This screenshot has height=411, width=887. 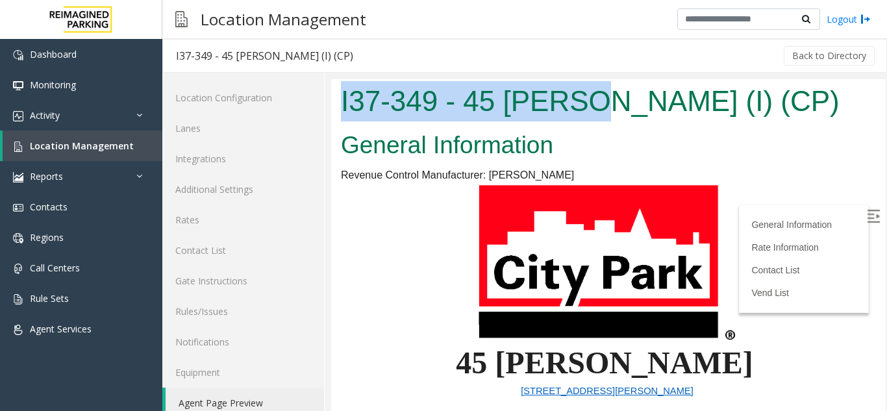 What do you see at coordinates (277, 66) in the screenshot?
I see `h2: General Information` at bounding box center [277, 66].